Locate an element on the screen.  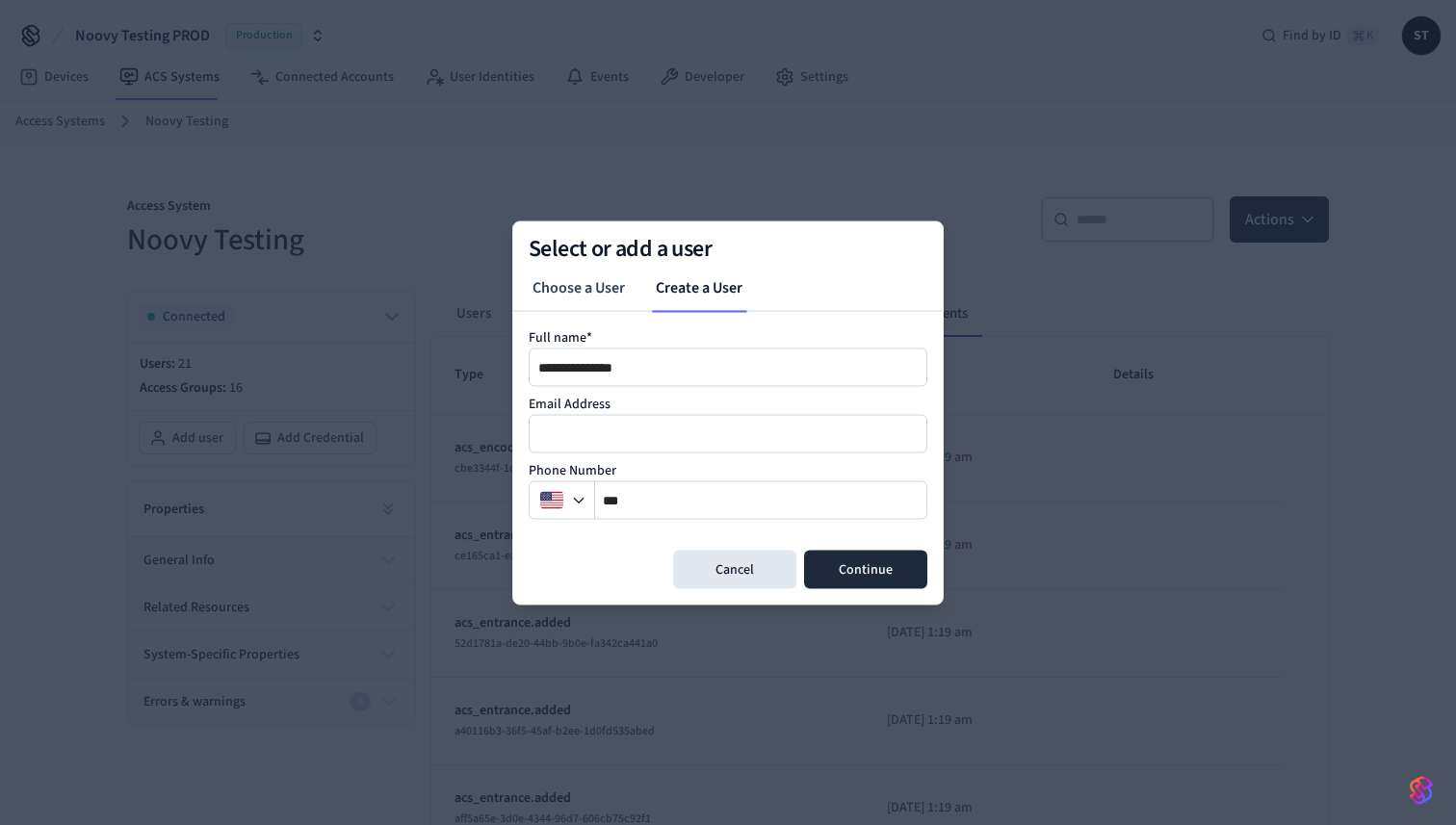
button: Cancel is located at coordinates (735, 569).